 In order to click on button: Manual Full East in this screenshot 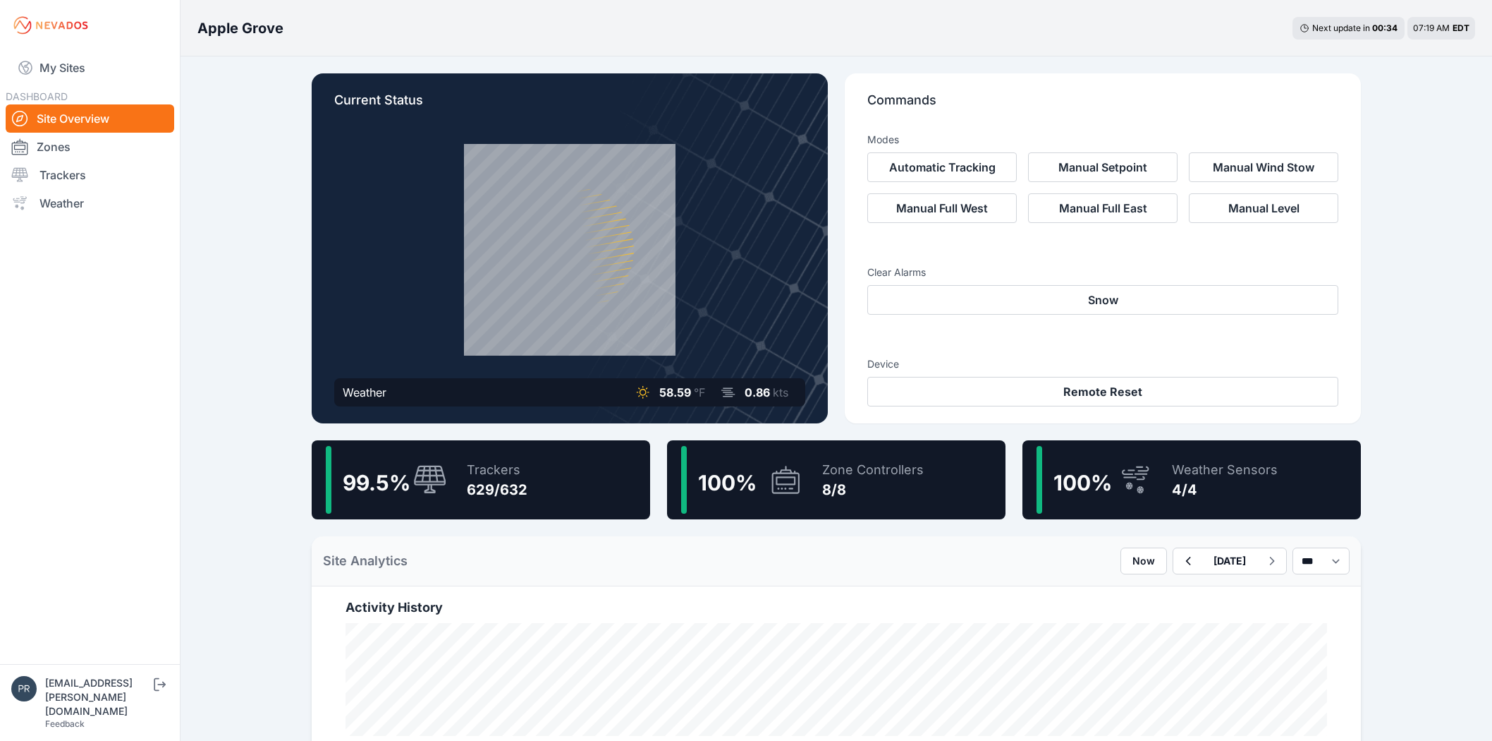, I will do `click(1103, 208)`.